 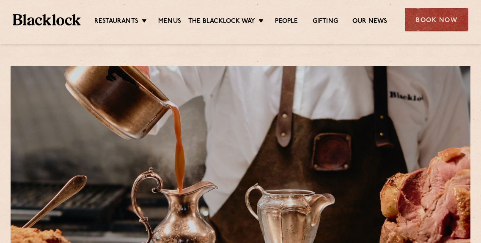 I want to click on a: The Blacklock Way, so click(x=222, y=22).